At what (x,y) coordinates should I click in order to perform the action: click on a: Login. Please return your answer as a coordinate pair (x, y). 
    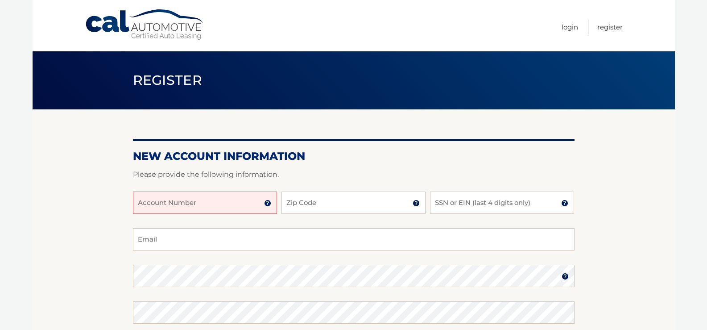
    Looking at the image, I should click on (570, 27).